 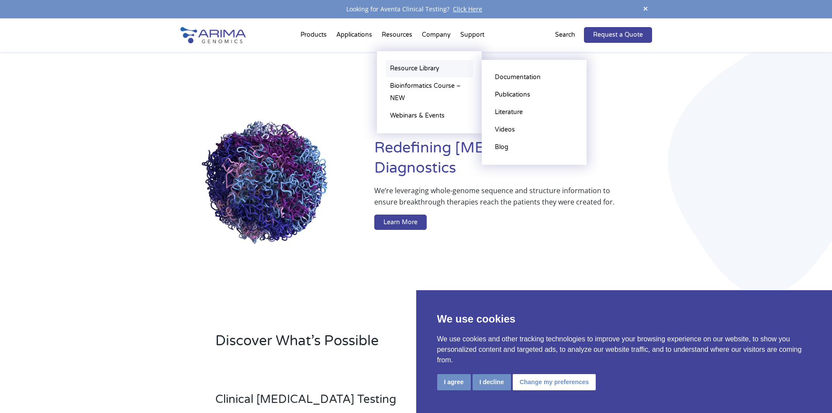 I want to click on button: Change my preferences, so click(x=554, y=382).